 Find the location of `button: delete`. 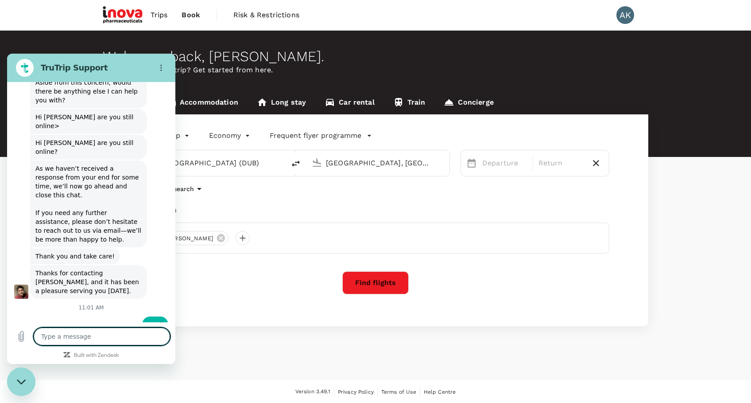

button: delete is located at coordinates (296, 163).